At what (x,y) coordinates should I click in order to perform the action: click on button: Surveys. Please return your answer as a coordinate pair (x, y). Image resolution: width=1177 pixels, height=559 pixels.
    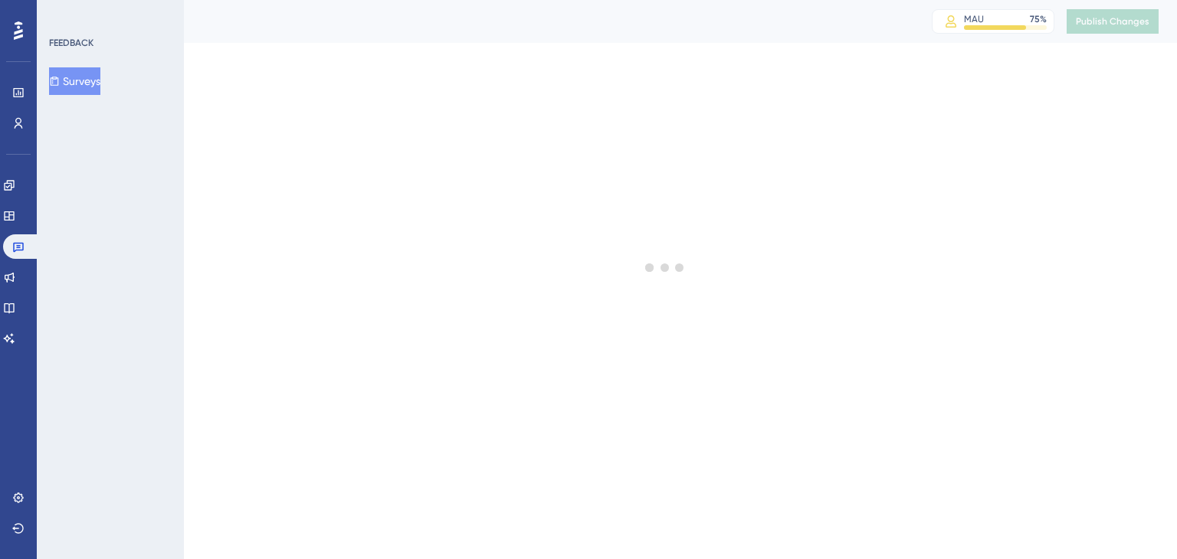
    Looking at the image, I should click on (74, 81).